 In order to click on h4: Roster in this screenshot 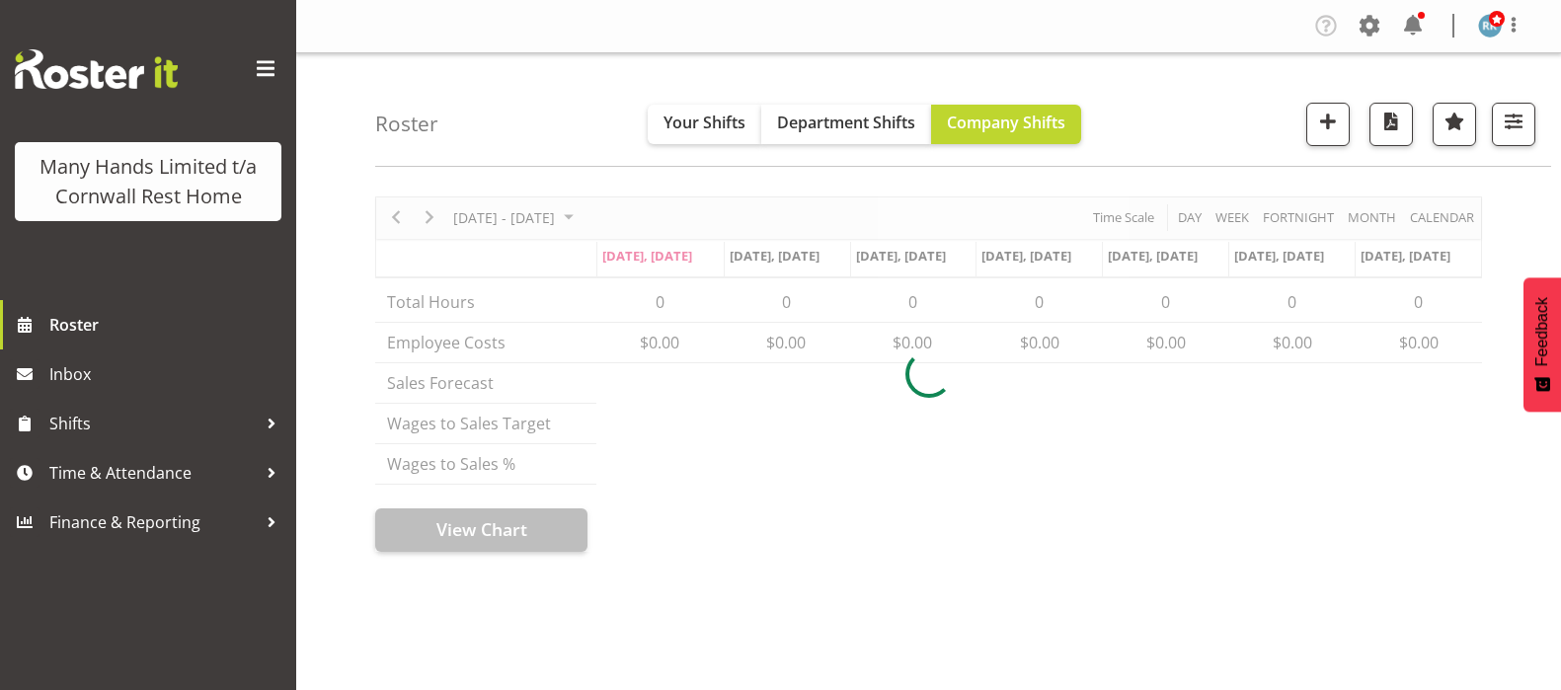, I will do `click(407, 123)`.